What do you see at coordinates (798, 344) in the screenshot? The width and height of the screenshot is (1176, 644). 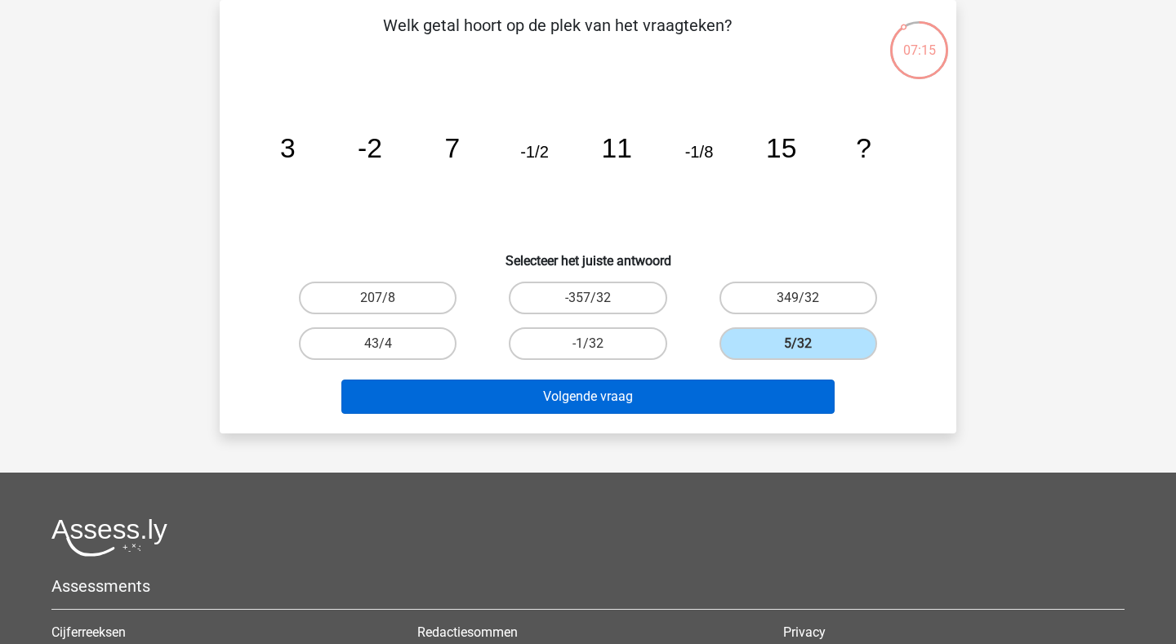 I see `label: 5/32` at bounding box center [798, 344].